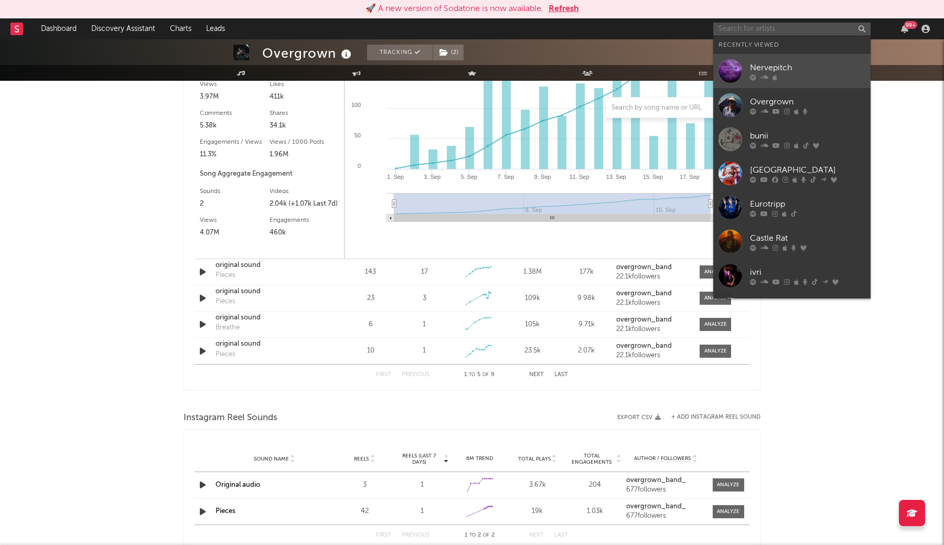 The width and height of the screenshot is (944, 545). What do you see at coordinates (225, 511) in the screenshot?
I see `a: Pieces` at bounding box center [225, 511].